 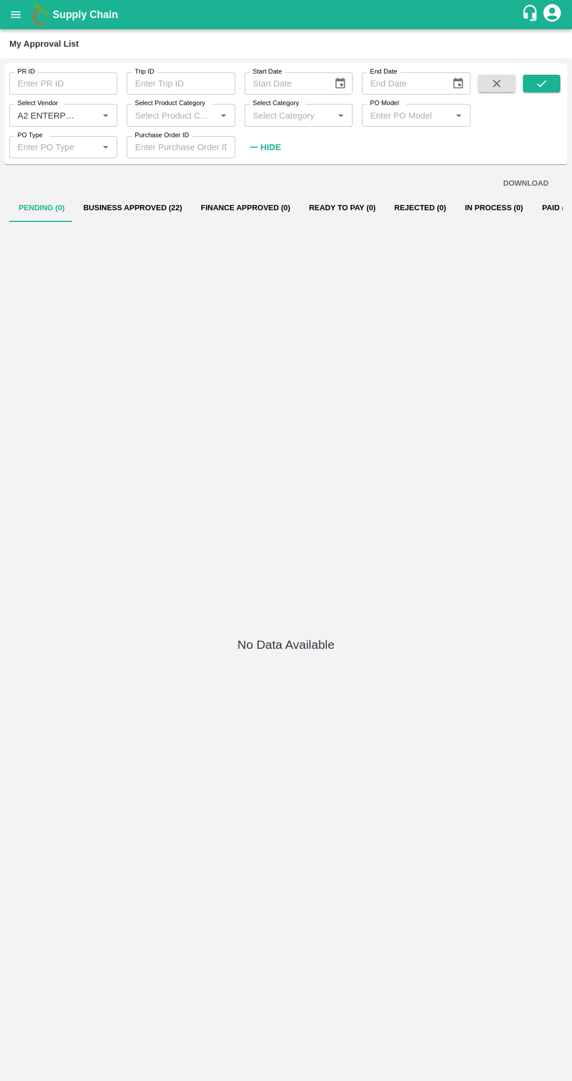 I want to click on input: Select Vendors, so click(x=46, y=115).